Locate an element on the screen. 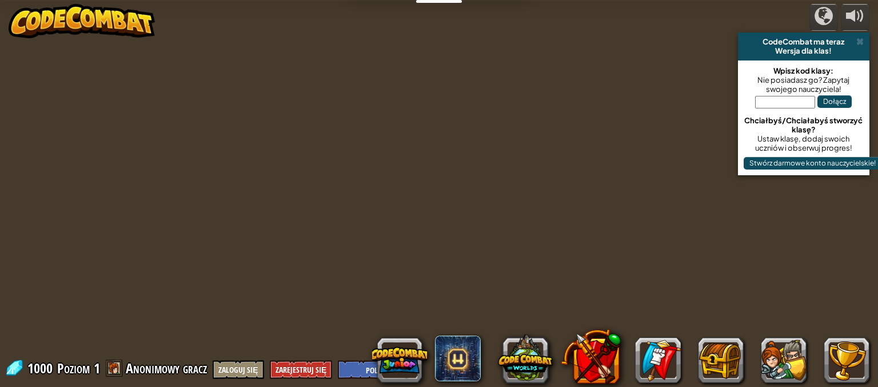 This screenshot has width=878, height=387. button: CodeCombat Worlds on Roblox is located at coordinates (525, 359).